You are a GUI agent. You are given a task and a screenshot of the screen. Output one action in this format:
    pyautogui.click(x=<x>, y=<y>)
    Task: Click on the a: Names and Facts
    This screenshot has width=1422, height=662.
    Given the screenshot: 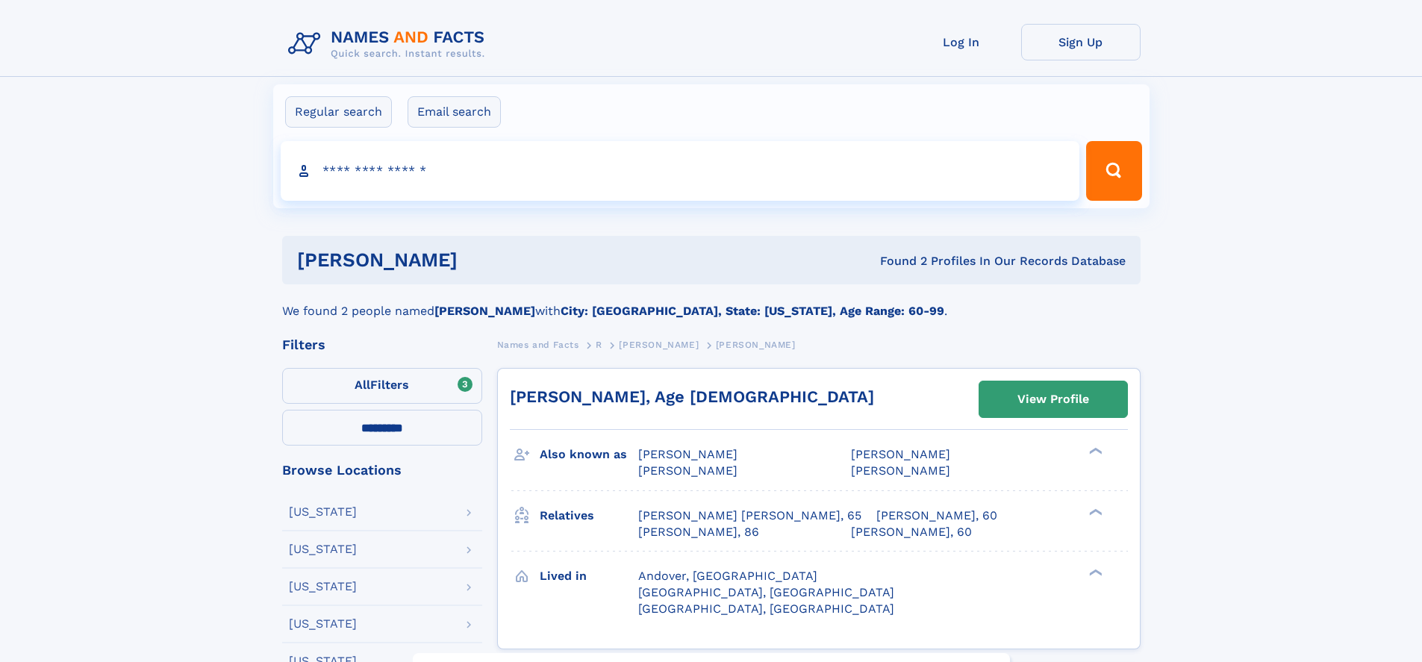 What is the action you would take?
    pyautogui.click(x=538, y=344)
    